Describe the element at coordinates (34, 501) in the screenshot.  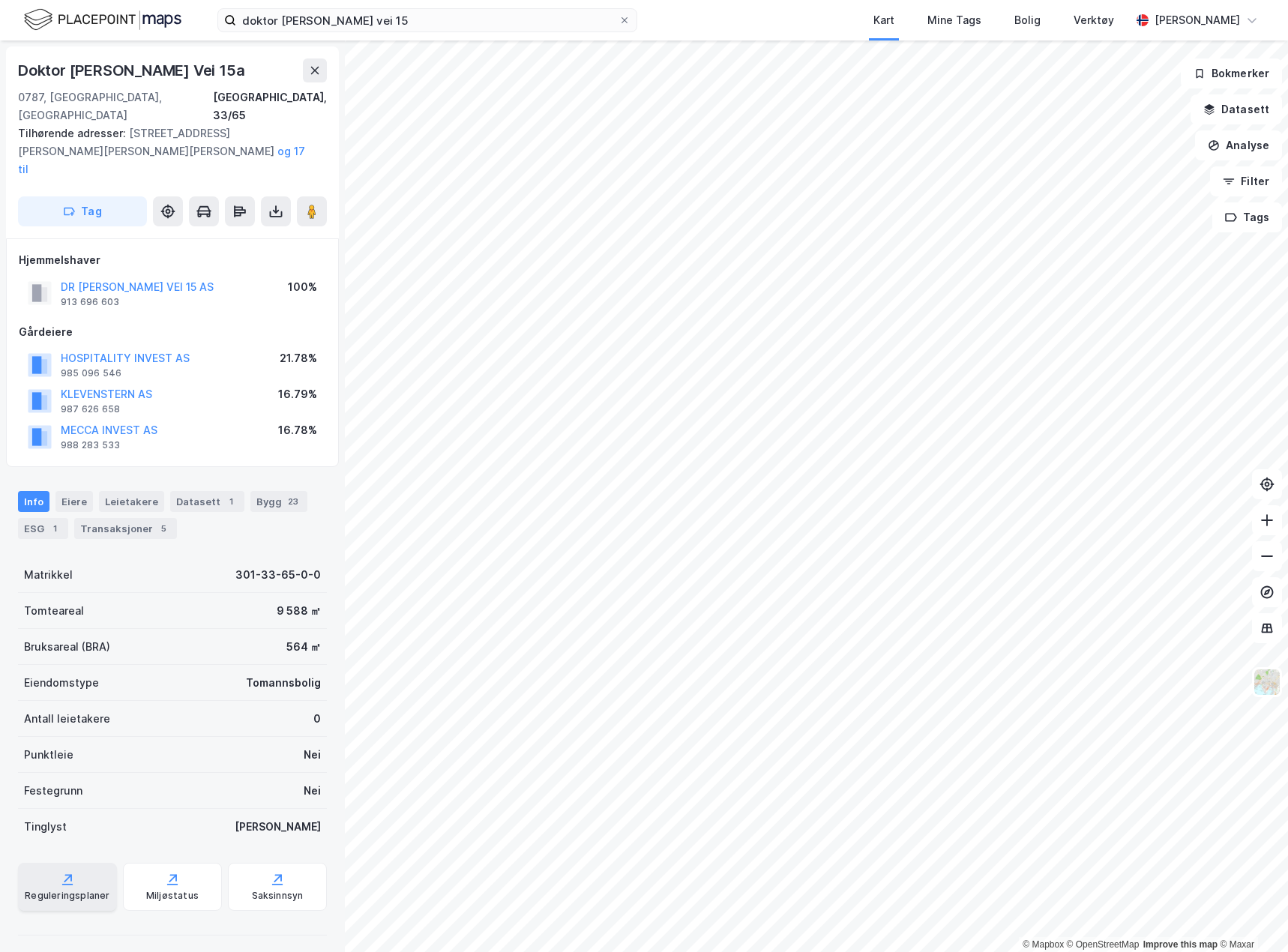
I see `div: Info` at that location.